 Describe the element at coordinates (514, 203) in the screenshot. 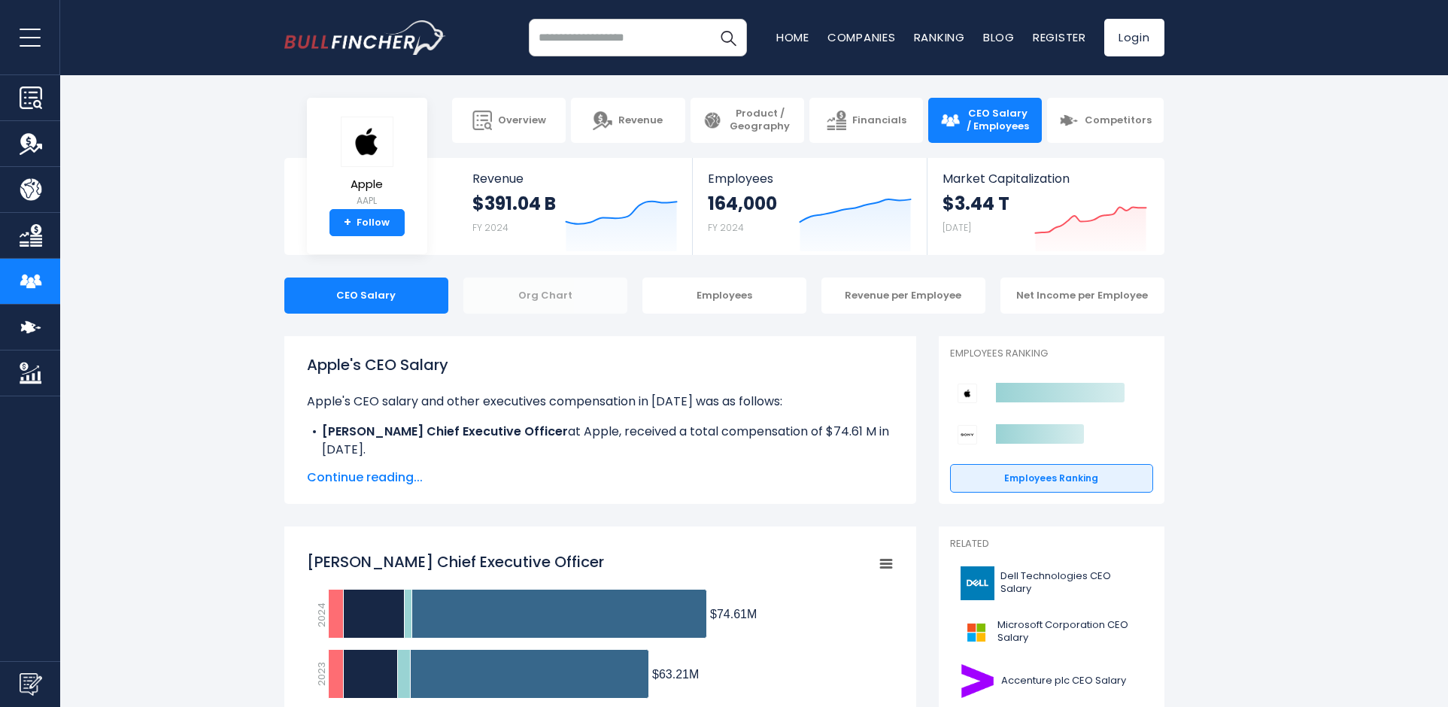

I see `strong: $391.04 B` at that location.